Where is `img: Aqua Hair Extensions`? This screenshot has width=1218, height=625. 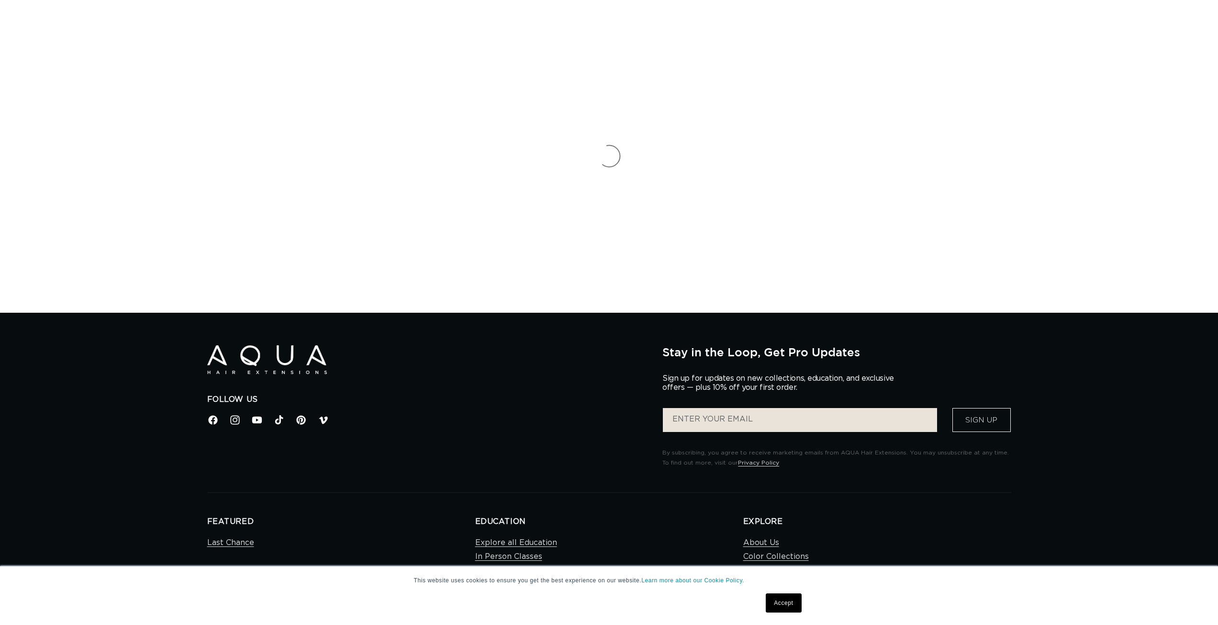
img: Aqua Hair Extensions is located at coordinates (267, 360).